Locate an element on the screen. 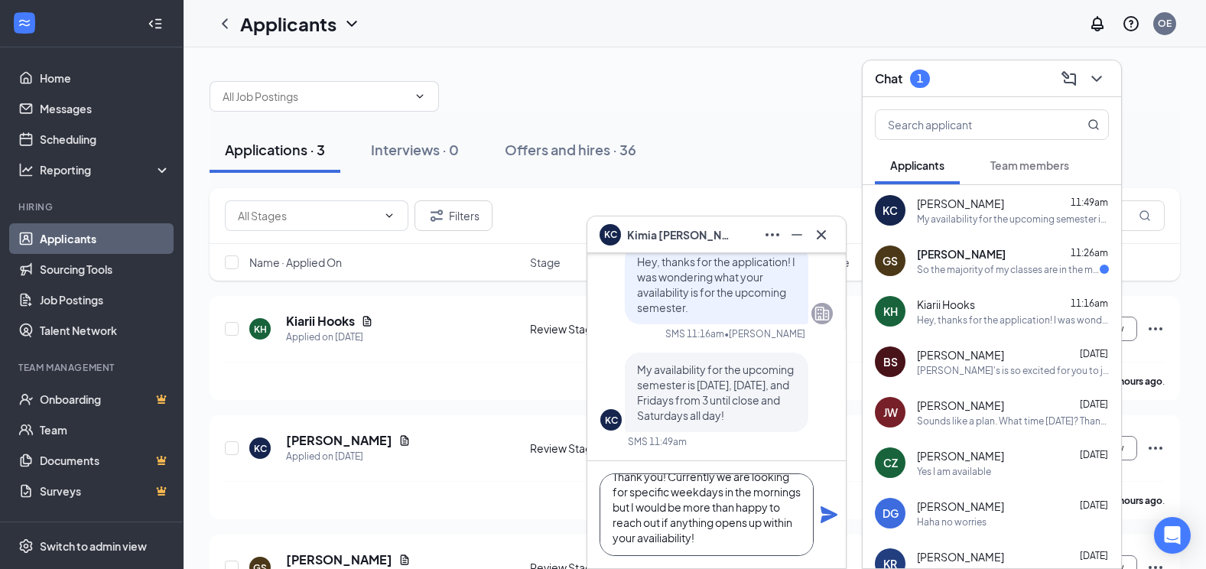  b: 16 hours ago is located at coordinates (1134, 381).